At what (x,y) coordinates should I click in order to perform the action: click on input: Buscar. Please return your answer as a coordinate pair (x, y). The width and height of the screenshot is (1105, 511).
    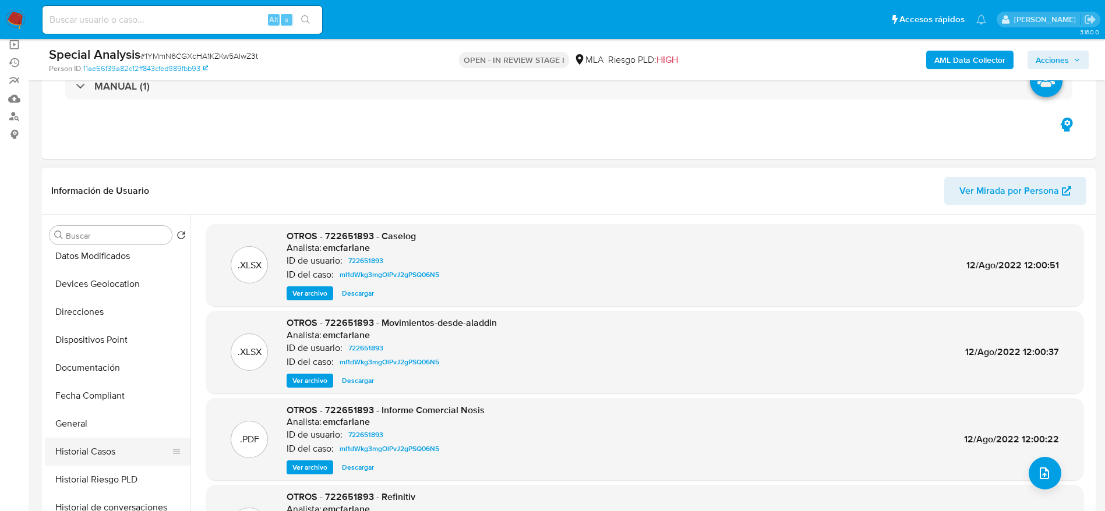
    Looking at the image, I should click on (116, 236).